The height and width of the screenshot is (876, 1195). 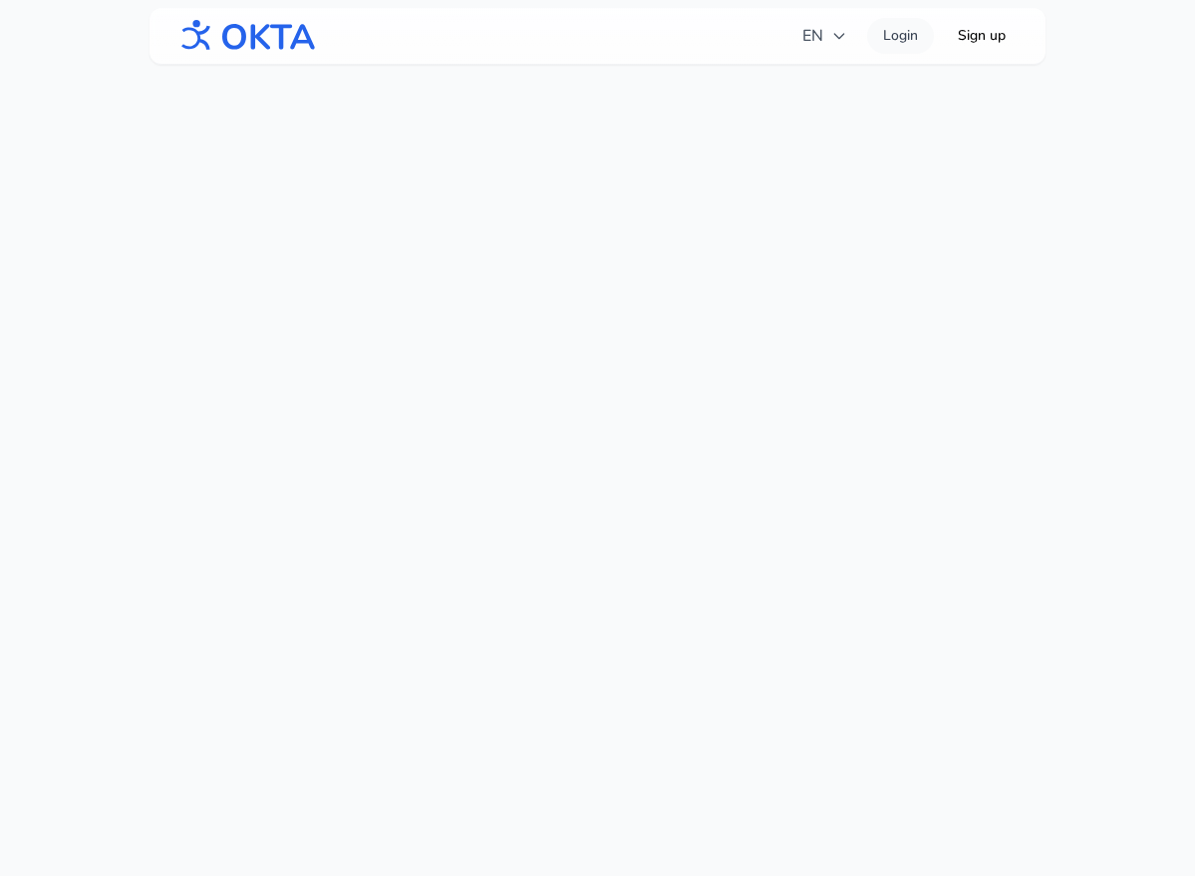 I want to click on img: OKTA logo, so click(x=245, y=36).